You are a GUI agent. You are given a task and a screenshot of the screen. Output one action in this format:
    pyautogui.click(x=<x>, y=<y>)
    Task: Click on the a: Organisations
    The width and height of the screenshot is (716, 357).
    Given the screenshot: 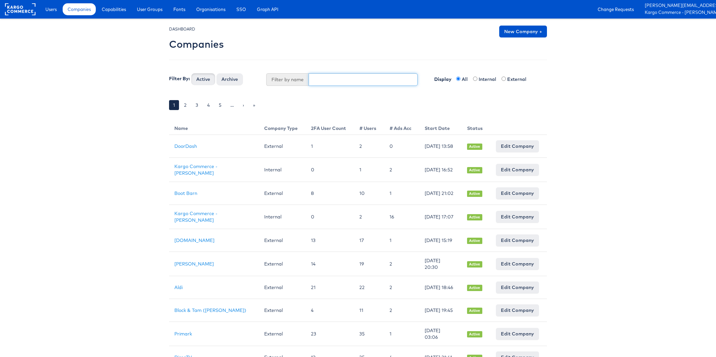 What is the action you would take?
    pyautogui.click(x=211, y=9)
    